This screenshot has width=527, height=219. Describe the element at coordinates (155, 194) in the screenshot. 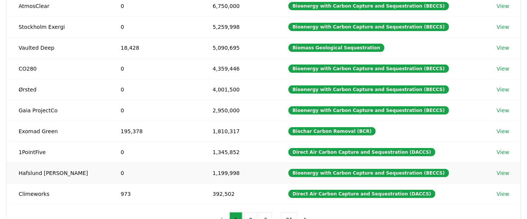

I see `td: 973` at that location.